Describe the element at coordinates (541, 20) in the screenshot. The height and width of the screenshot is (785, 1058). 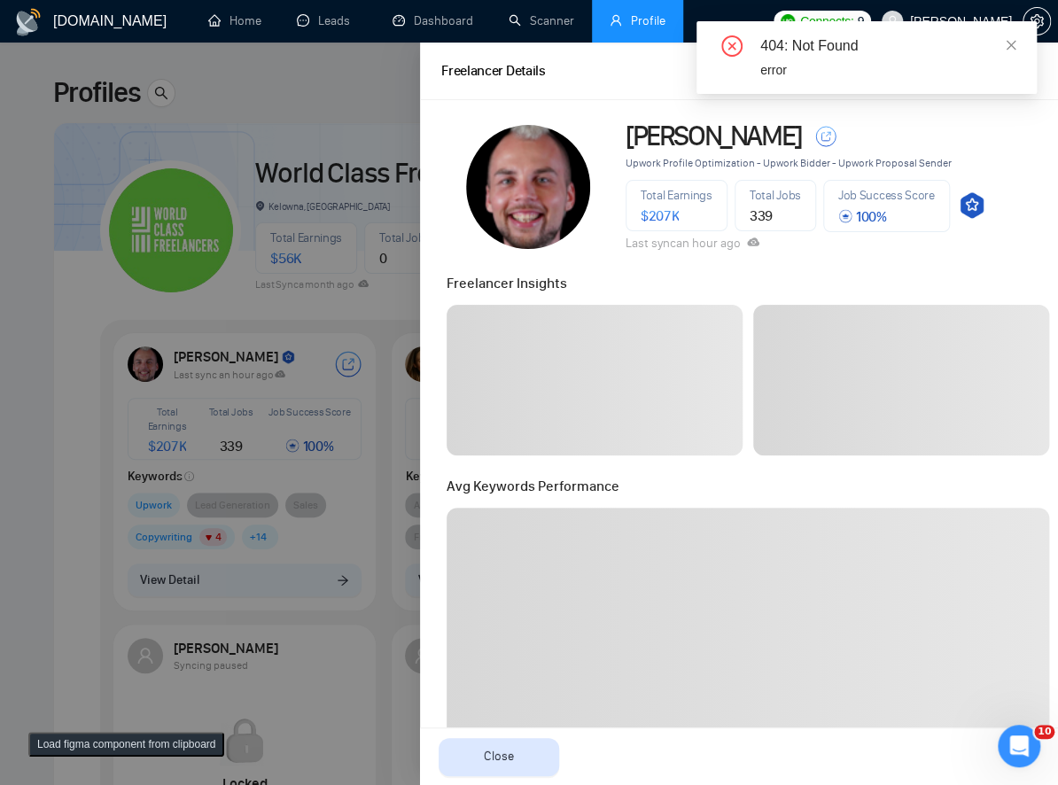
I see `a: searchScanner` at that location.